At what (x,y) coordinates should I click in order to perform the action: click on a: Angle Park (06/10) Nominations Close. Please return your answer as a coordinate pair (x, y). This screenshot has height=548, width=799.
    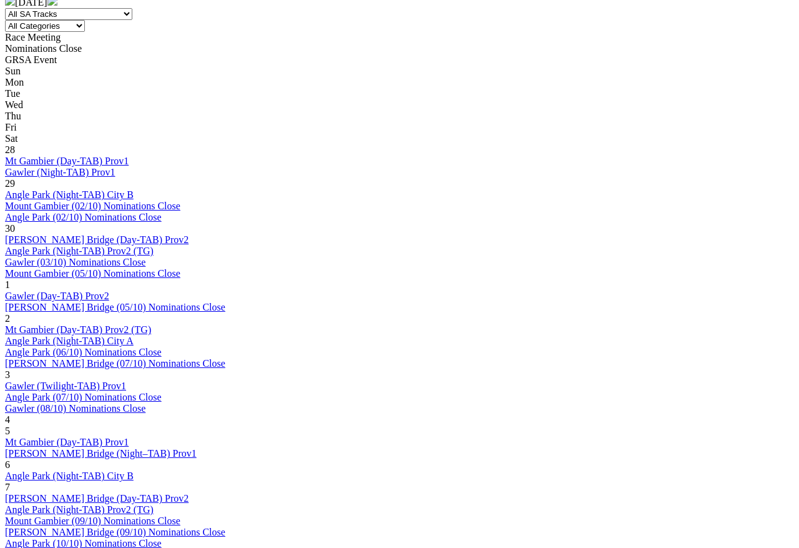
    Looking at the image, I should click on (83, 352).